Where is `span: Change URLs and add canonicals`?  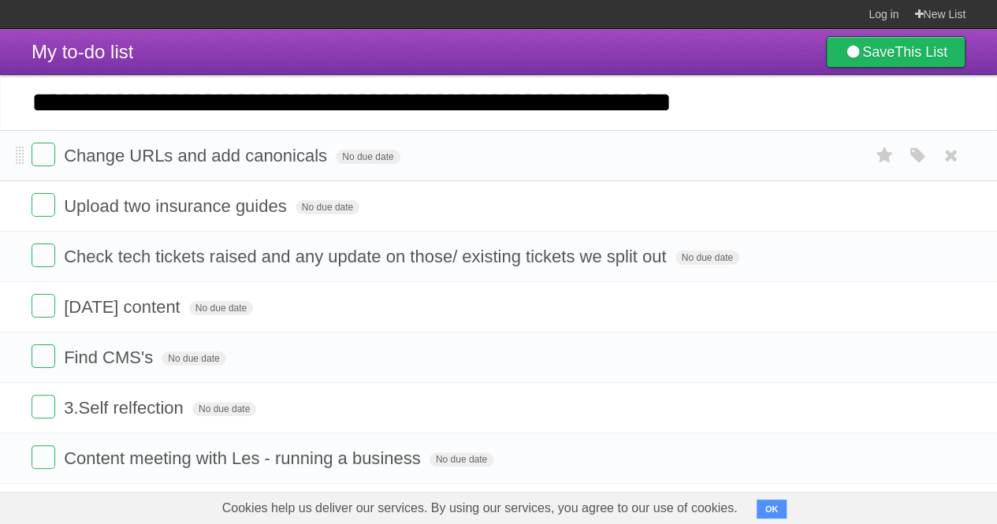
span: Change URLs and add canonicals is located at coordinates (197, 155).